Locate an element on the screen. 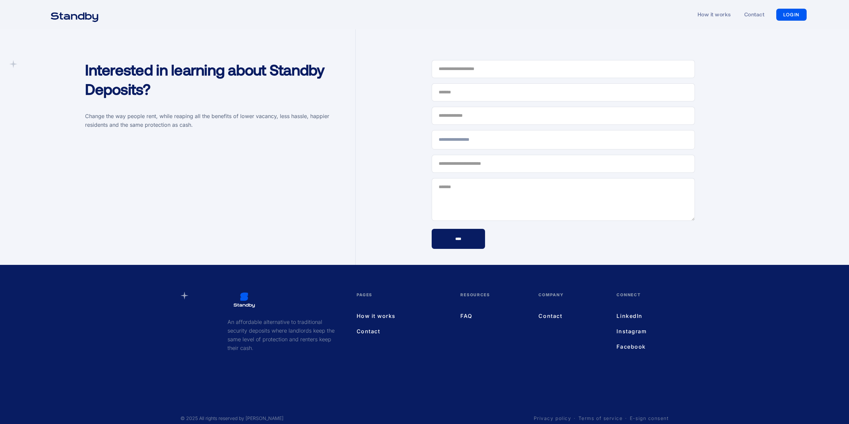 Image resolution: width=849 pixels, height=424 pixels. div: Company is located at coordinates (571, 302).